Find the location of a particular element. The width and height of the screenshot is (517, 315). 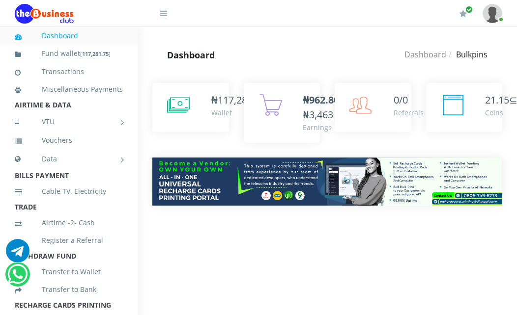

a: Vouchers is located at coordinates (69, 140).